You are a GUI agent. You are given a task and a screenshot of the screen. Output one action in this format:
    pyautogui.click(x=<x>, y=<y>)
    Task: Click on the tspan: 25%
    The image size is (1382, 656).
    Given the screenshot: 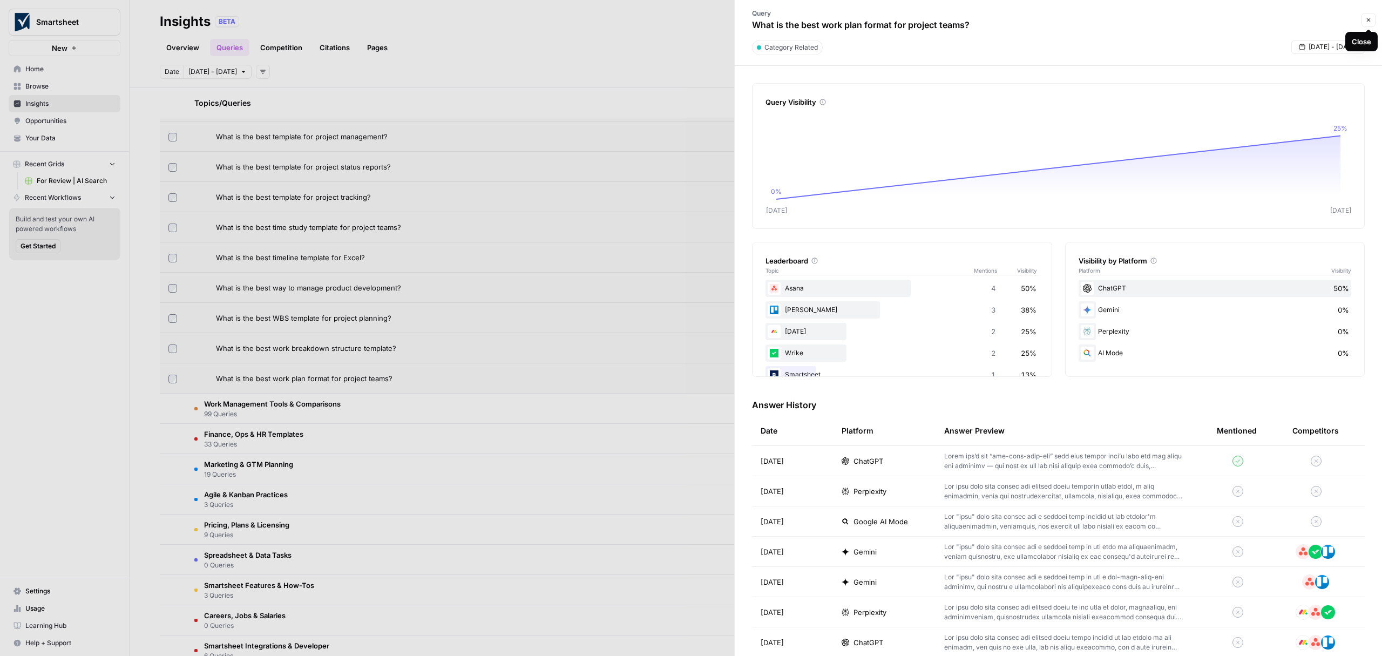 What is the action you would take?
    pyautogui.click(x=1341, y=128)
    